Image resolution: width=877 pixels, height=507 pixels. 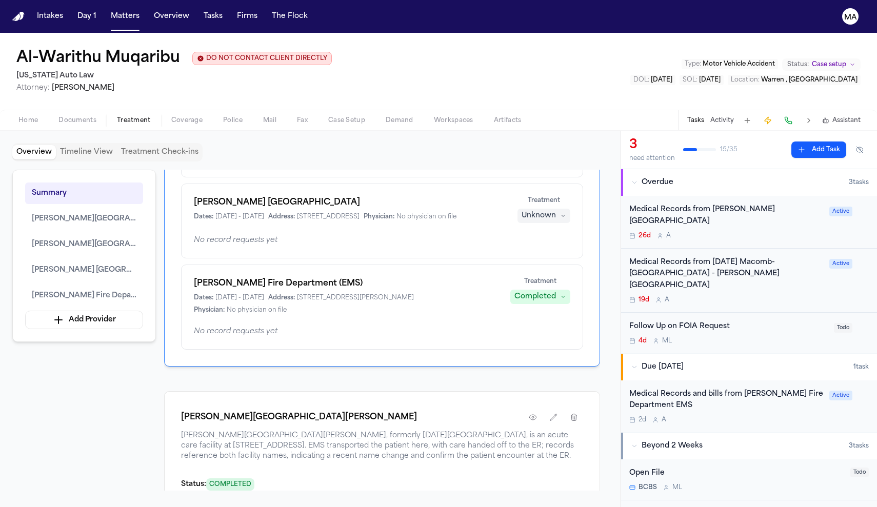 I want to click on span: Overdue, so click(x=657, y=182).